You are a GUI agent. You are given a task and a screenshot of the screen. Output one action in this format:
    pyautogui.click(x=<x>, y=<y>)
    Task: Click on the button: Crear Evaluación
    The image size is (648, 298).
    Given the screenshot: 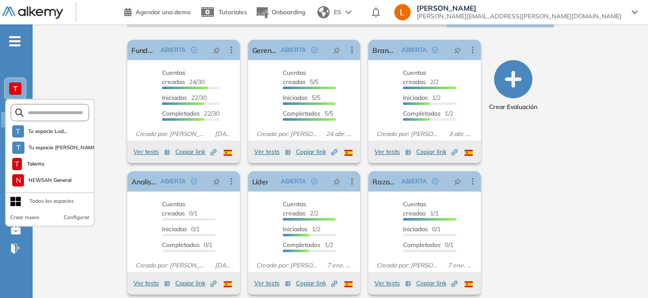 What is the action you would take?
    pyautogui.click(x=513, y=86)
    